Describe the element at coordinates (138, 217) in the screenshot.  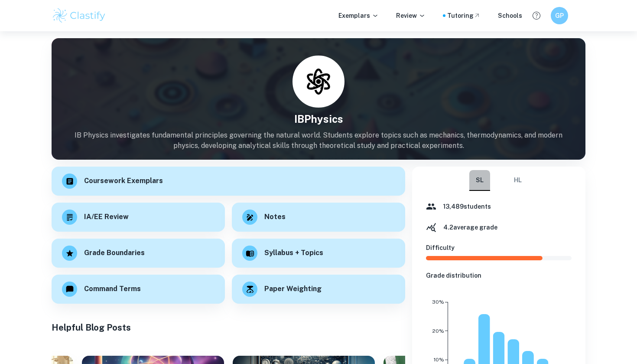
I see `a: IA/EE Review` at that location.